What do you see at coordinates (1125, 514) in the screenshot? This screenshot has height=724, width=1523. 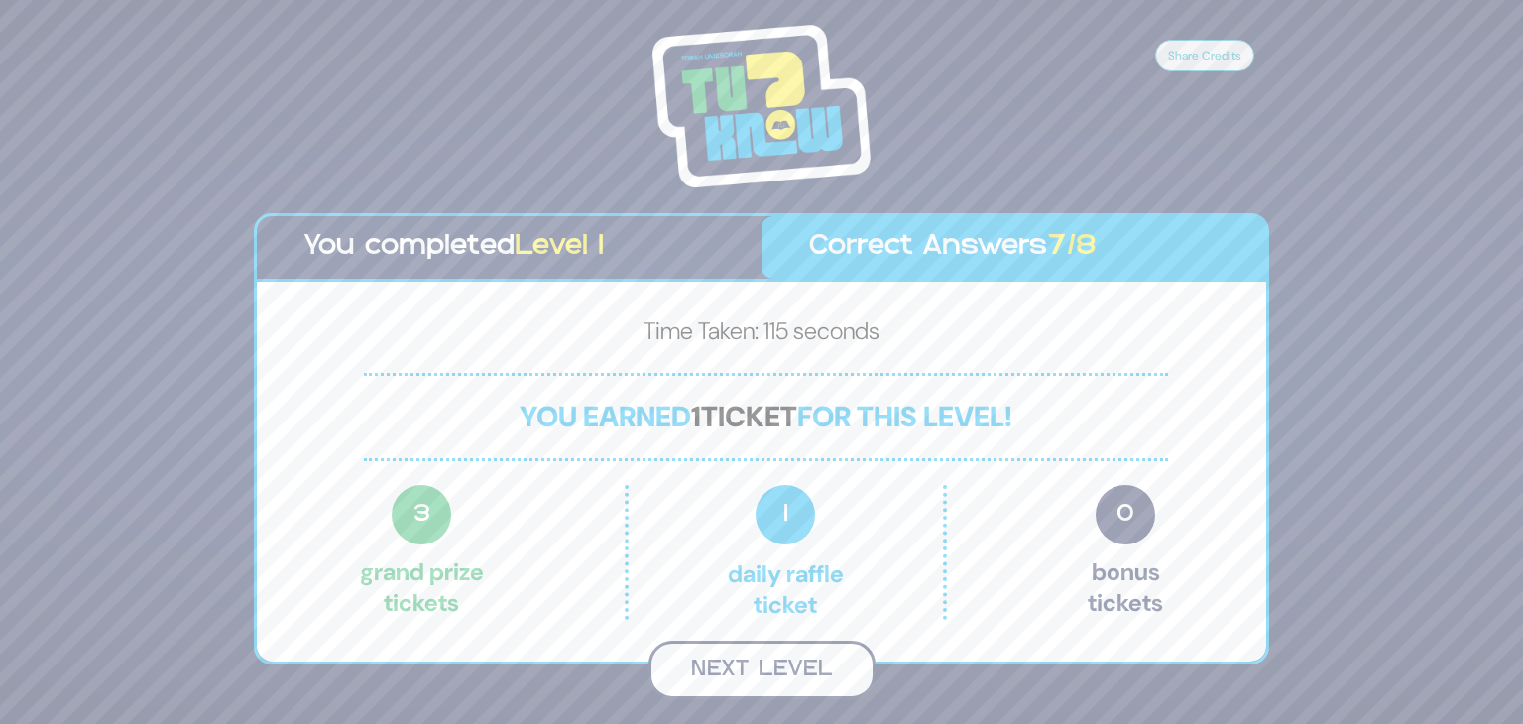 I see `span: 0` at bounding box center [1125, 514].